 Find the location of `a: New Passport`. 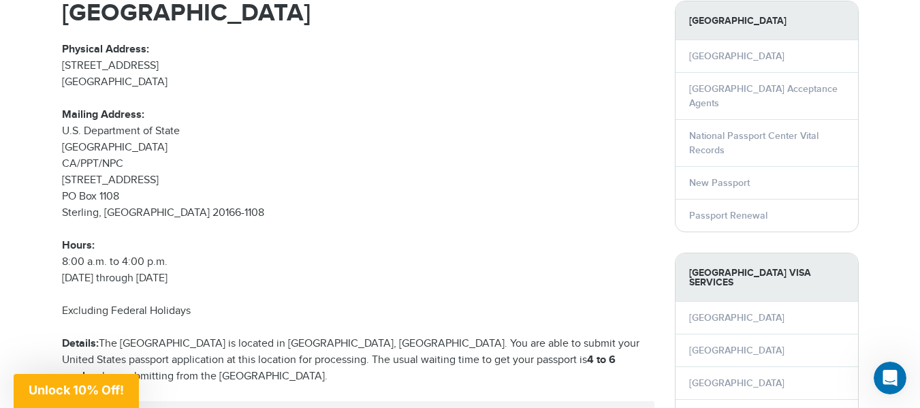

a: New Passport is located at coordinates (719, 183).